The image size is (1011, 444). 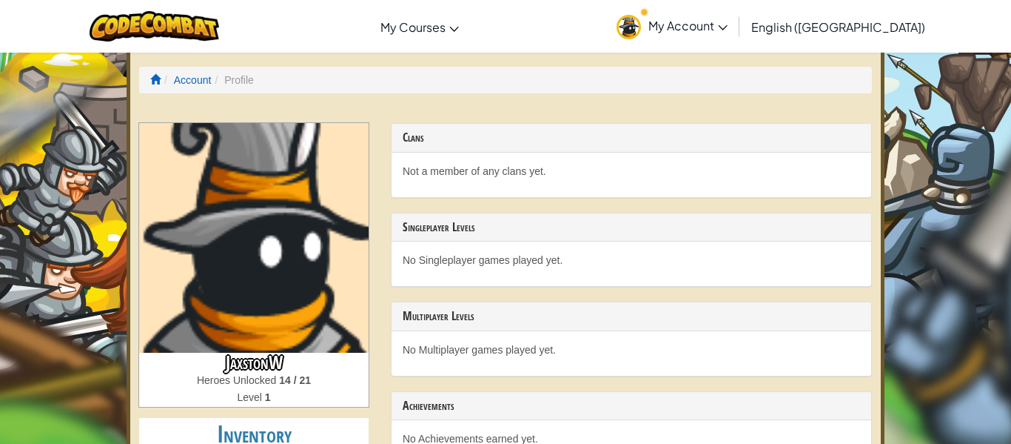 What do you see at coordinates (232, 80) in the screenshot?
I see `li: Profile` at bounding box center [232, 80].